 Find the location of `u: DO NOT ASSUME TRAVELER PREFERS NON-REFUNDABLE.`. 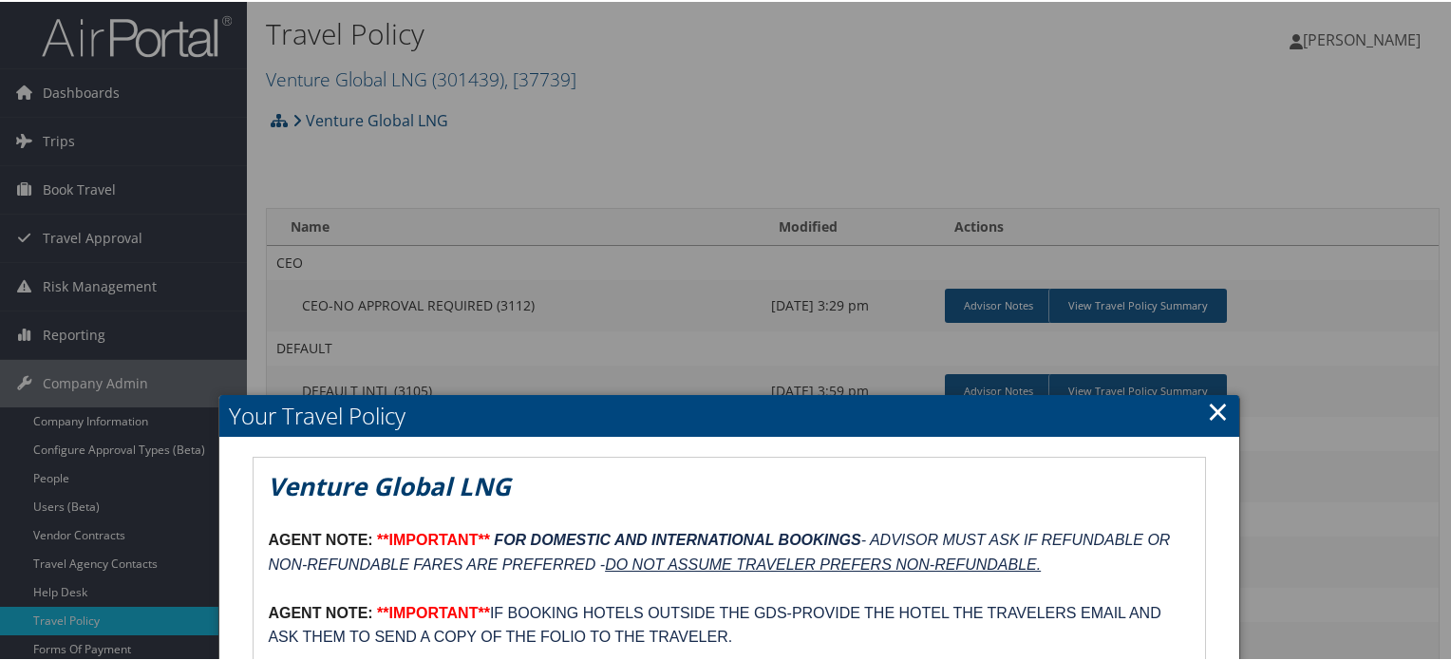

u: DO NOT ASSUME TRAVELER PREFERS NON-REFUNDABLE. is located at coordinates (822, 562).